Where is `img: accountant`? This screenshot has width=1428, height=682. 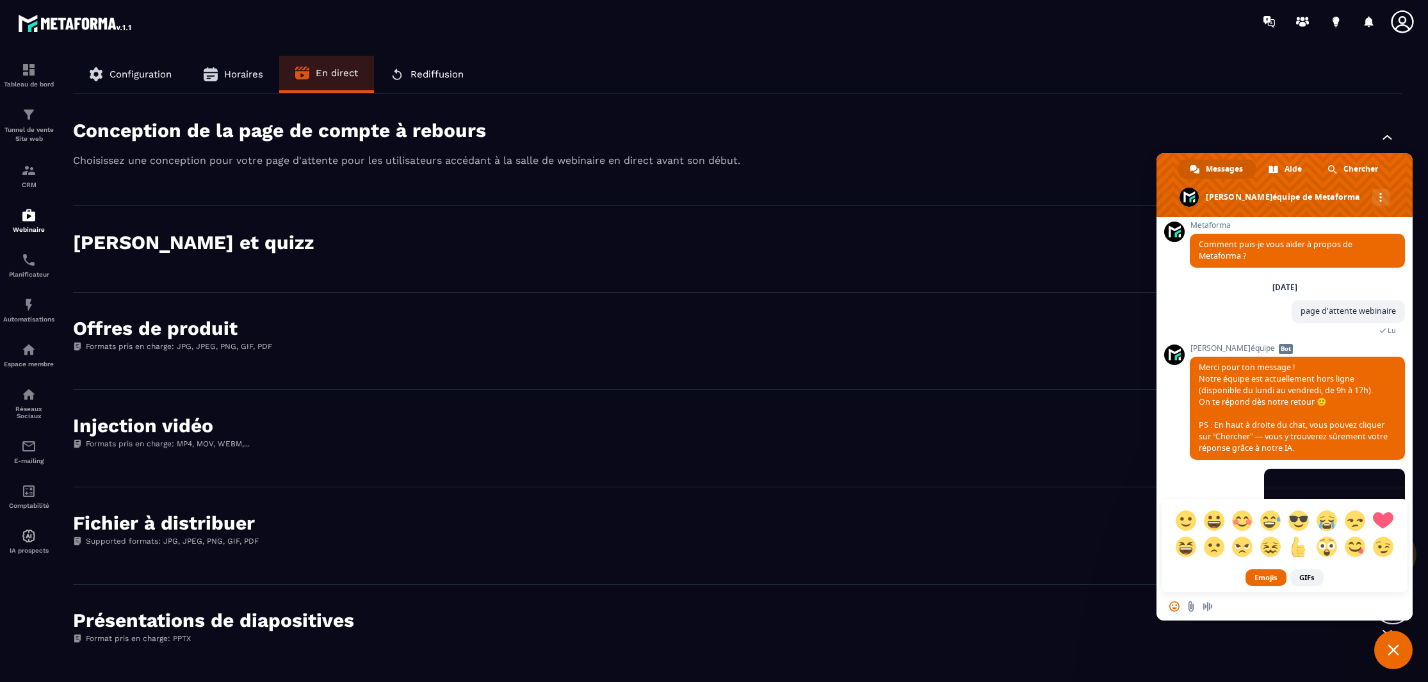
img: accountant is located at coordinates (29, 491).